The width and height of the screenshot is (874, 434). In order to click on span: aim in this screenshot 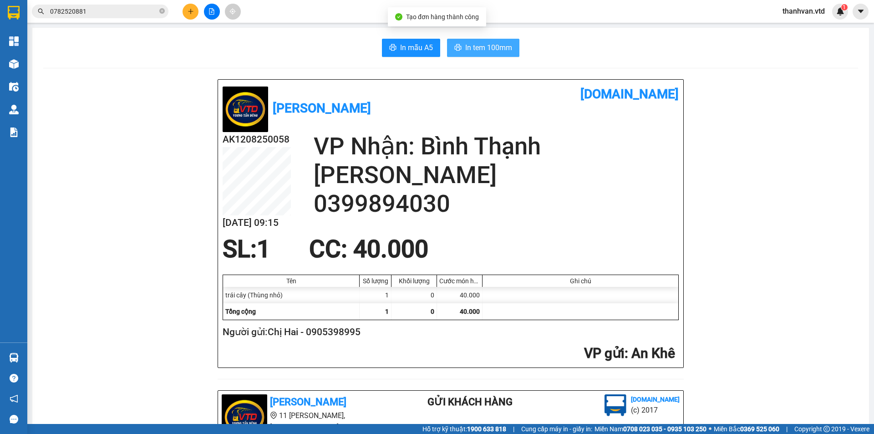, I will do `click(233, 11)`.